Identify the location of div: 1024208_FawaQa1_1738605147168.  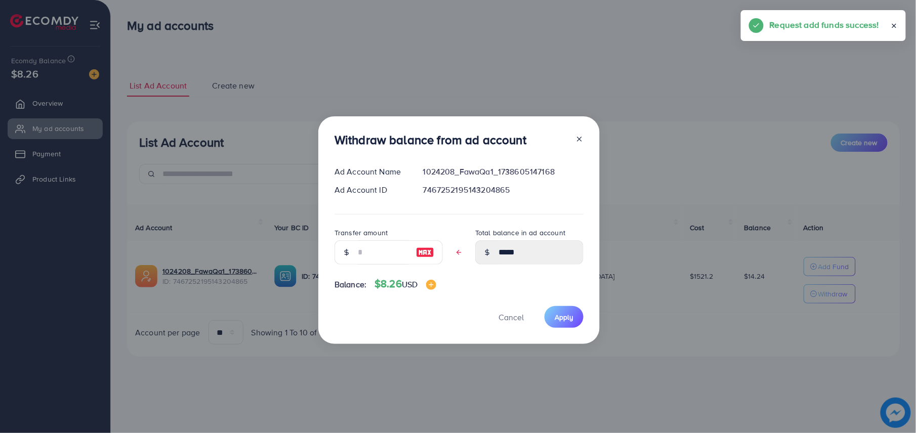
(503, 172).